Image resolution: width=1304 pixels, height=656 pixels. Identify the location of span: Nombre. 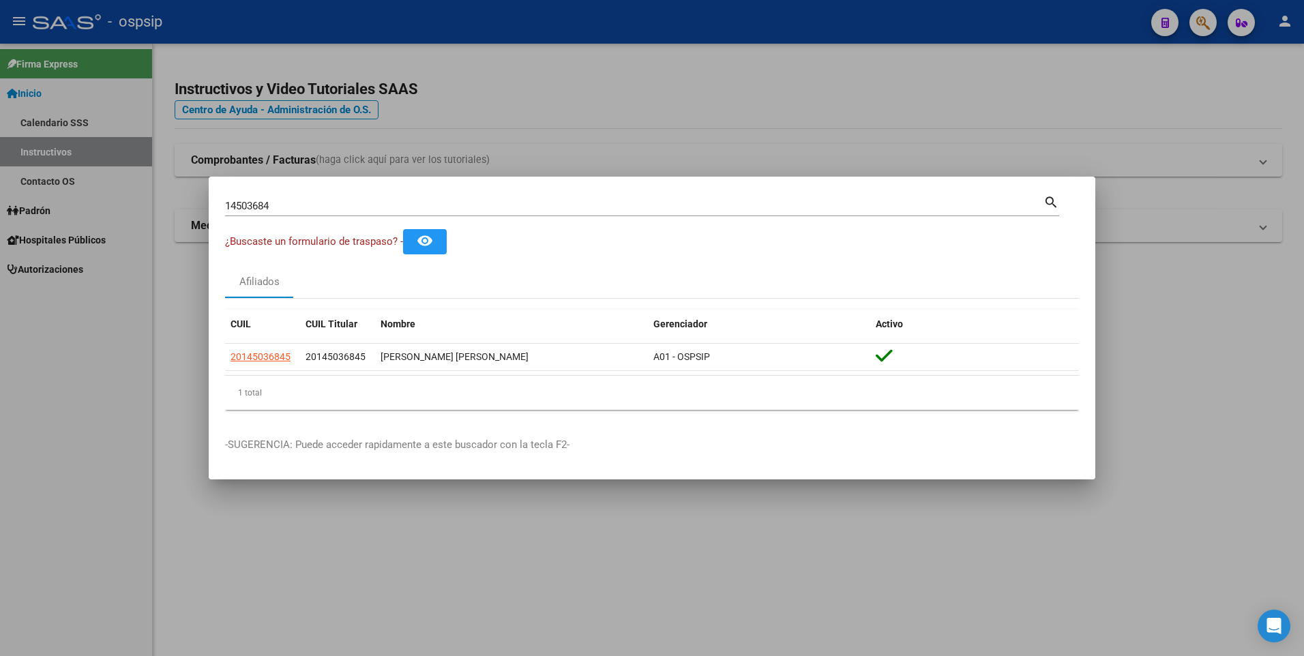
(398, 324).